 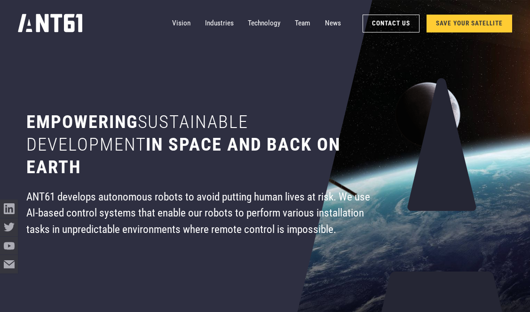 I want to click on a: Vision, so click(x=181, y=24).